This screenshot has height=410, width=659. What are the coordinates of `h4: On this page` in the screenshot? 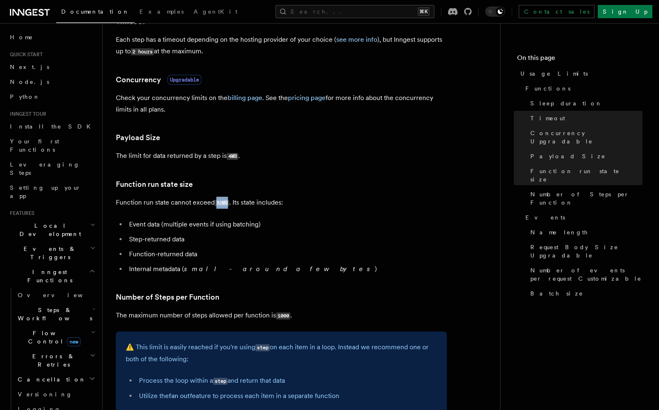 It's located at (580, 60).